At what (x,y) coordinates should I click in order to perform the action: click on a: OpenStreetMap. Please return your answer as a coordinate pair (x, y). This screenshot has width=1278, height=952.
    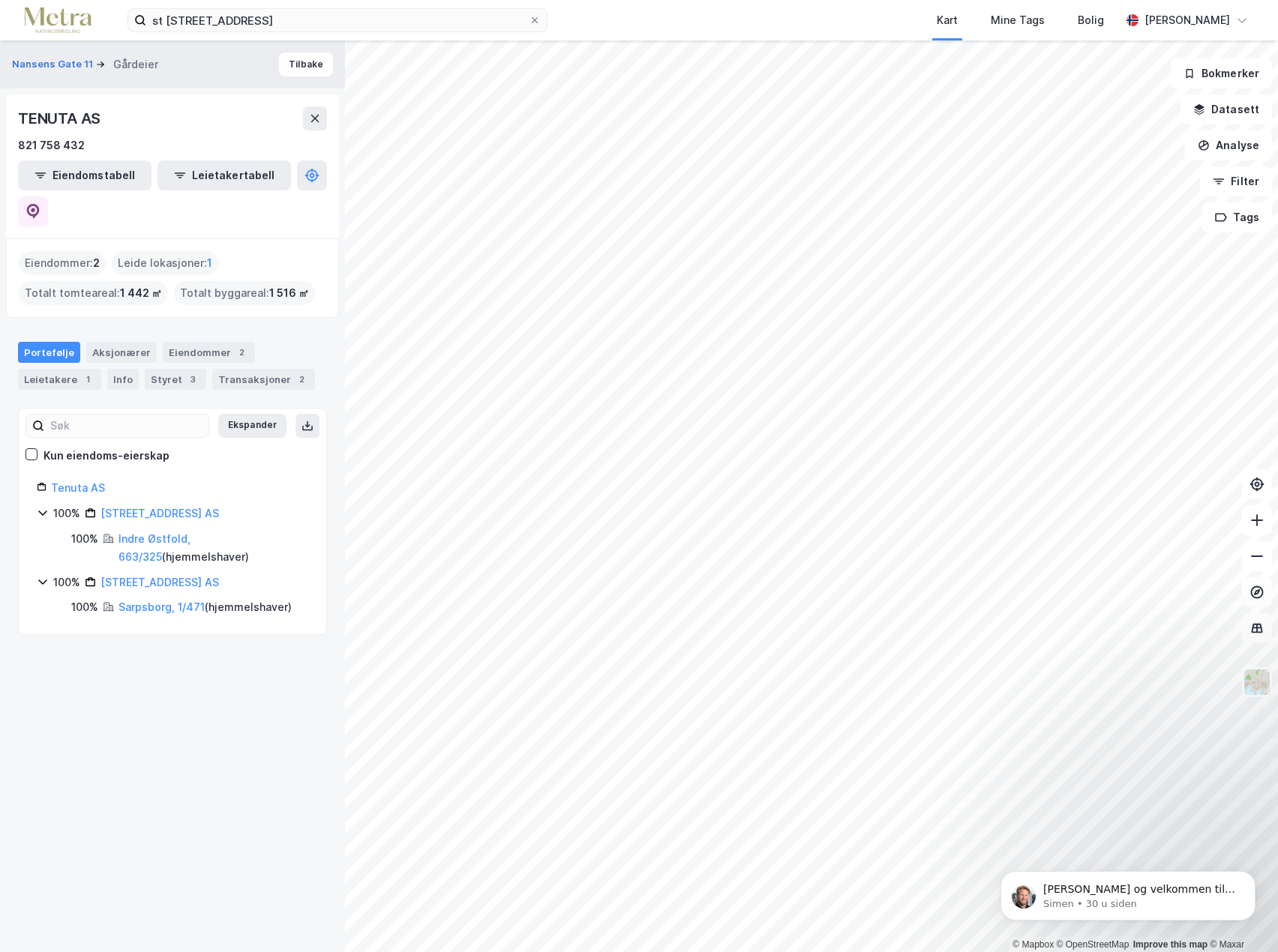
    Looking at the image, I should click on (1092, 945).